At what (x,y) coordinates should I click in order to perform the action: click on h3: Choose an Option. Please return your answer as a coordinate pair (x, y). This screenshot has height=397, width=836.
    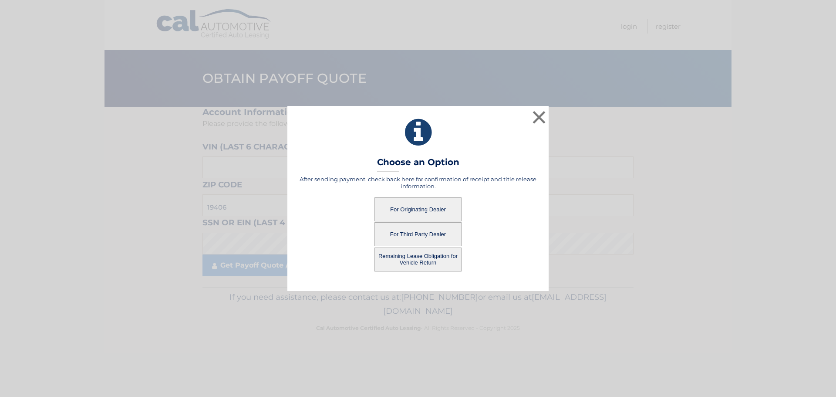
    Looking at the image, I should click on (418, 164).